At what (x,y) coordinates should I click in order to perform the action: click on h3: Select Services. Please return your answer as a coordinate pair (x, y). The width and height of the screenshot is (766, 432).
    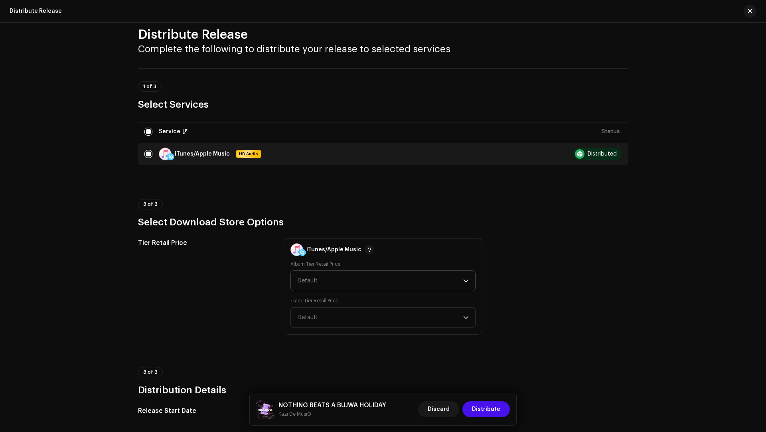
    Looking at the image, I should click on (383, 105).